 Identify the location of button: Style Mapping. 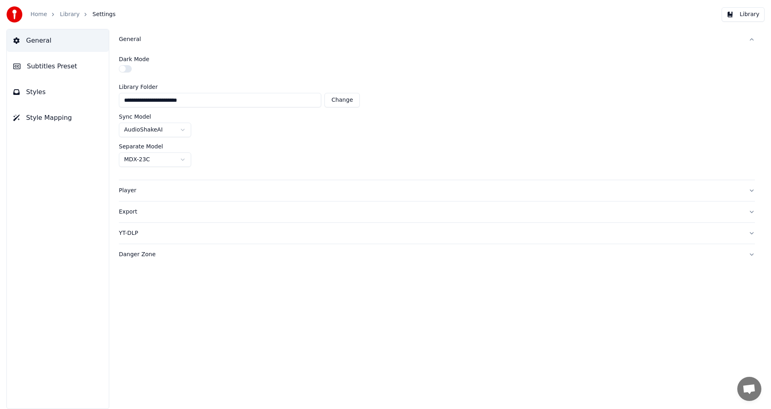
(58, 118).